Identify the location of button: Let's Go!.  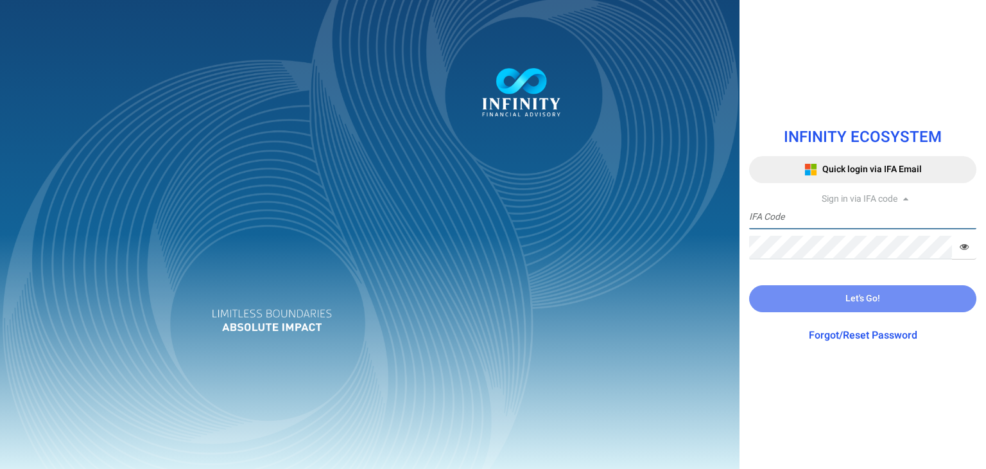
(863, 298).